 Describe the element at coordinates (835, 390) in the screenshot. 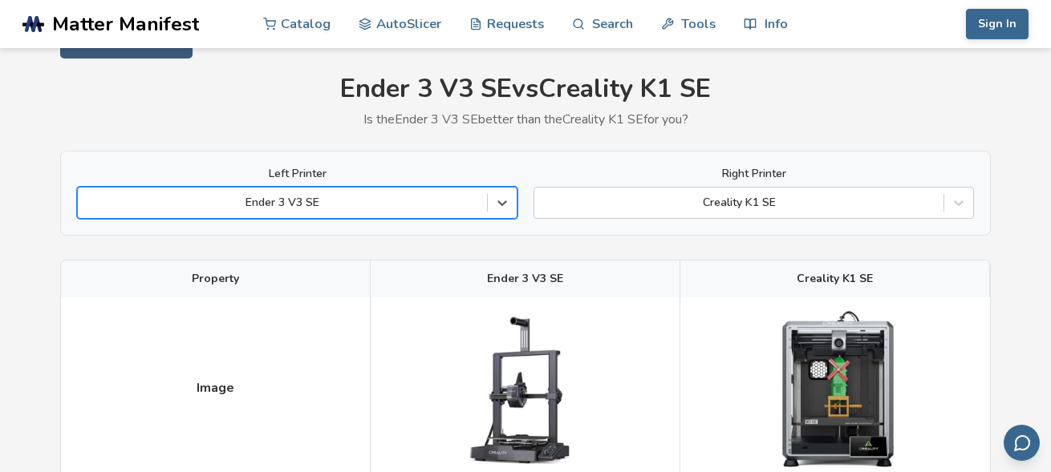

I see `img: Creality K1 SE` at that location.